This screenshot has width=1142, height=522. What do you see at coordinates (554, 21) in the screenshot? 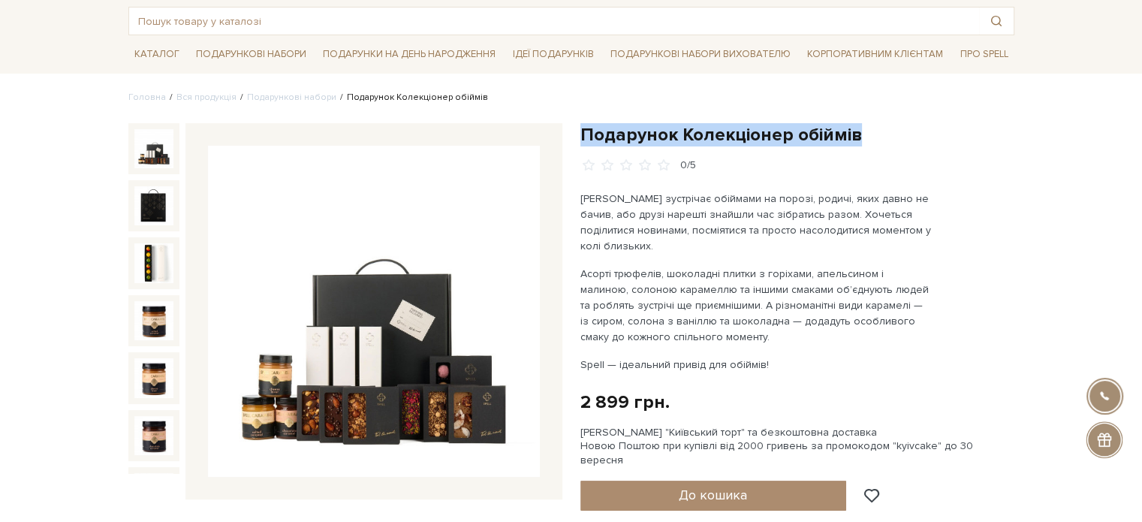
I see `input: Пошук товару у каталозі` at bounding box center [554, 21].